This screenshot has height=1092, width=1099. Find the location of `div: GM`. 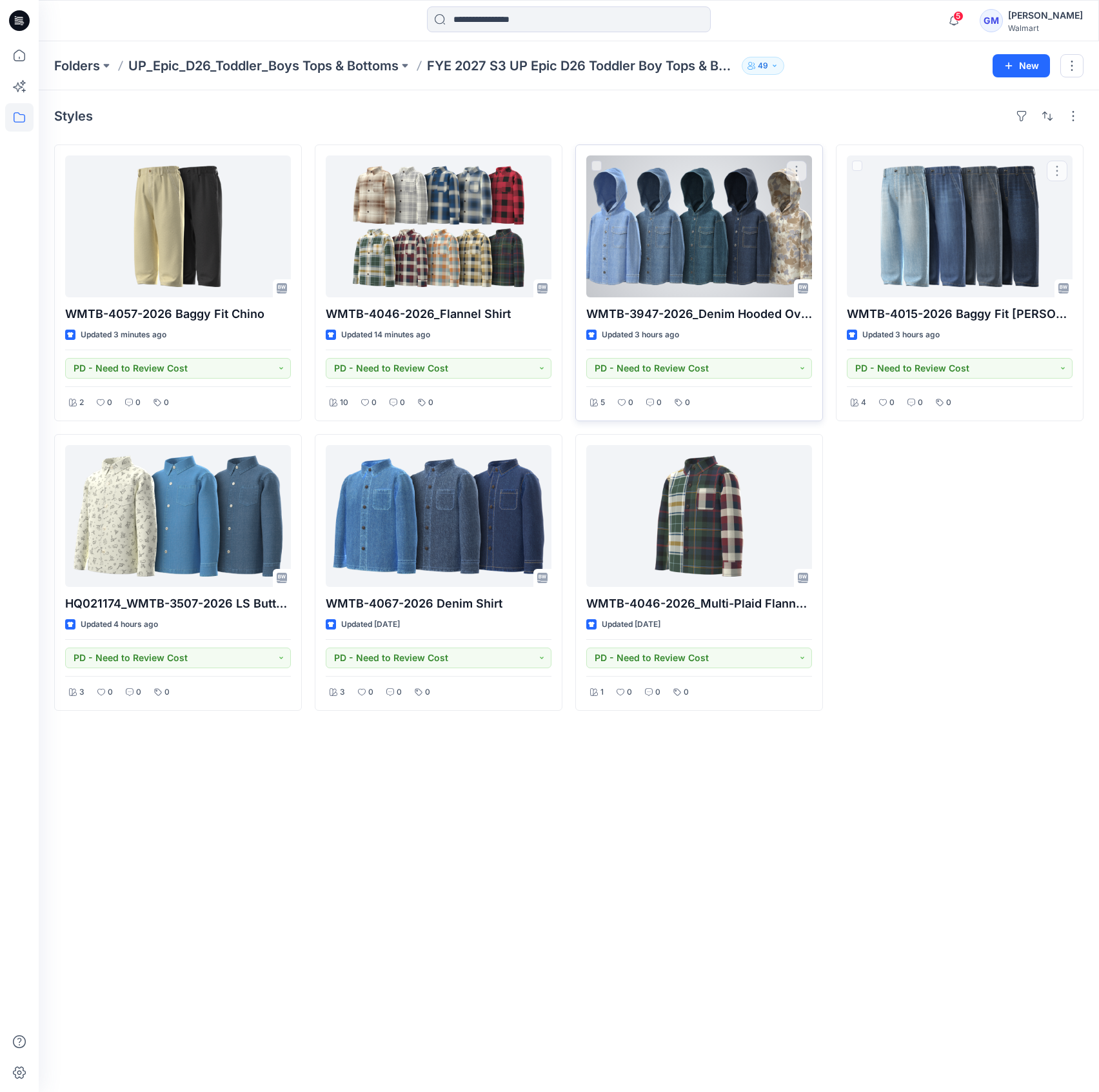

div: GM is located at coordinates (991, 20).